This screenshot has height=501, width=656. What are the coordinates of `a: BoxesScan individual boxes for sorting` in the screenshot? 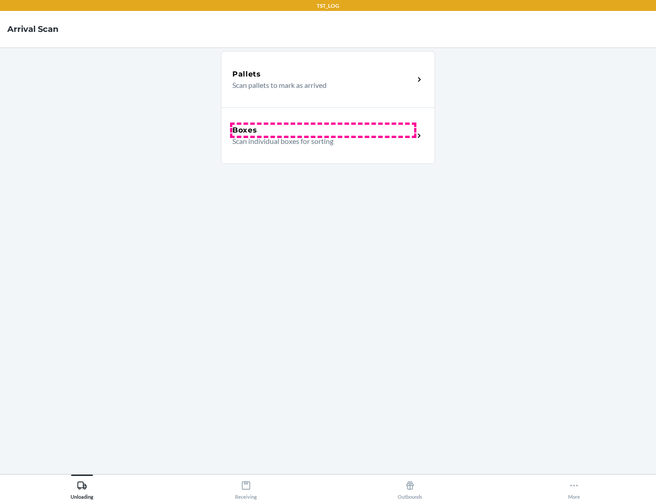 It's located at (328, 136).